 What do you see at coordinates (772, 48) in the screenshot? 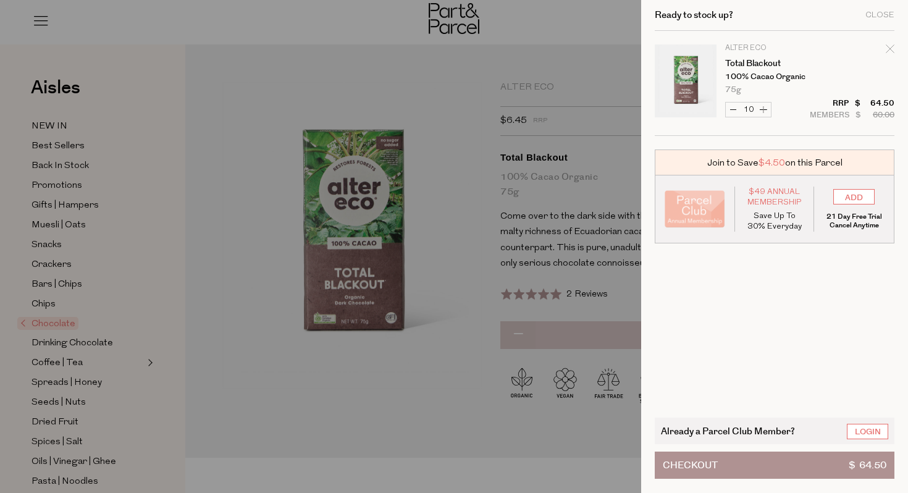
I see `p: Alter Eco` at bounding box center [772, 48].